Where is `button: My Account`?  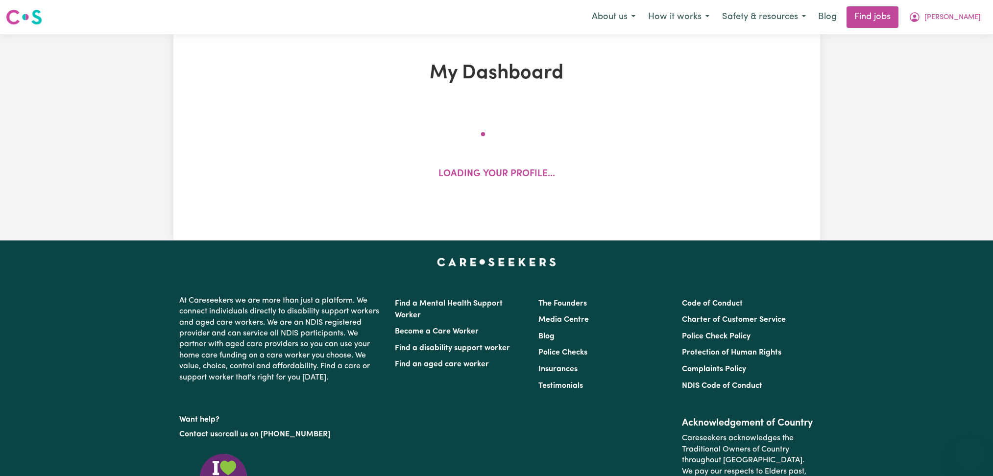
button: My Account is located at coordinates (944, 17).